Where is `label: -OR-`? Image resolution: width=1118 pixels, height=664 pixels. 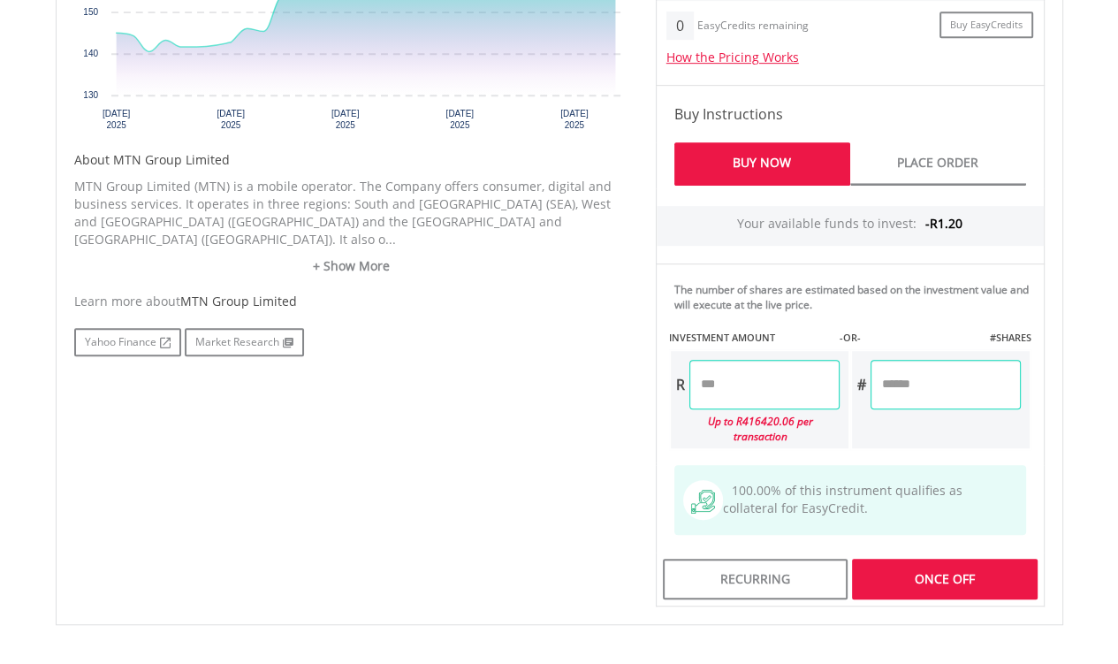
label: -OR- is located at coordinates (849, 338).